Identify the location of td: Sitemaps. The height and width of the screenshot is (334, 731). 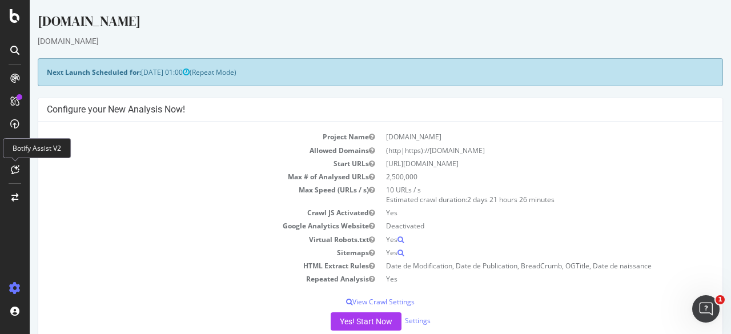
(184, 253).